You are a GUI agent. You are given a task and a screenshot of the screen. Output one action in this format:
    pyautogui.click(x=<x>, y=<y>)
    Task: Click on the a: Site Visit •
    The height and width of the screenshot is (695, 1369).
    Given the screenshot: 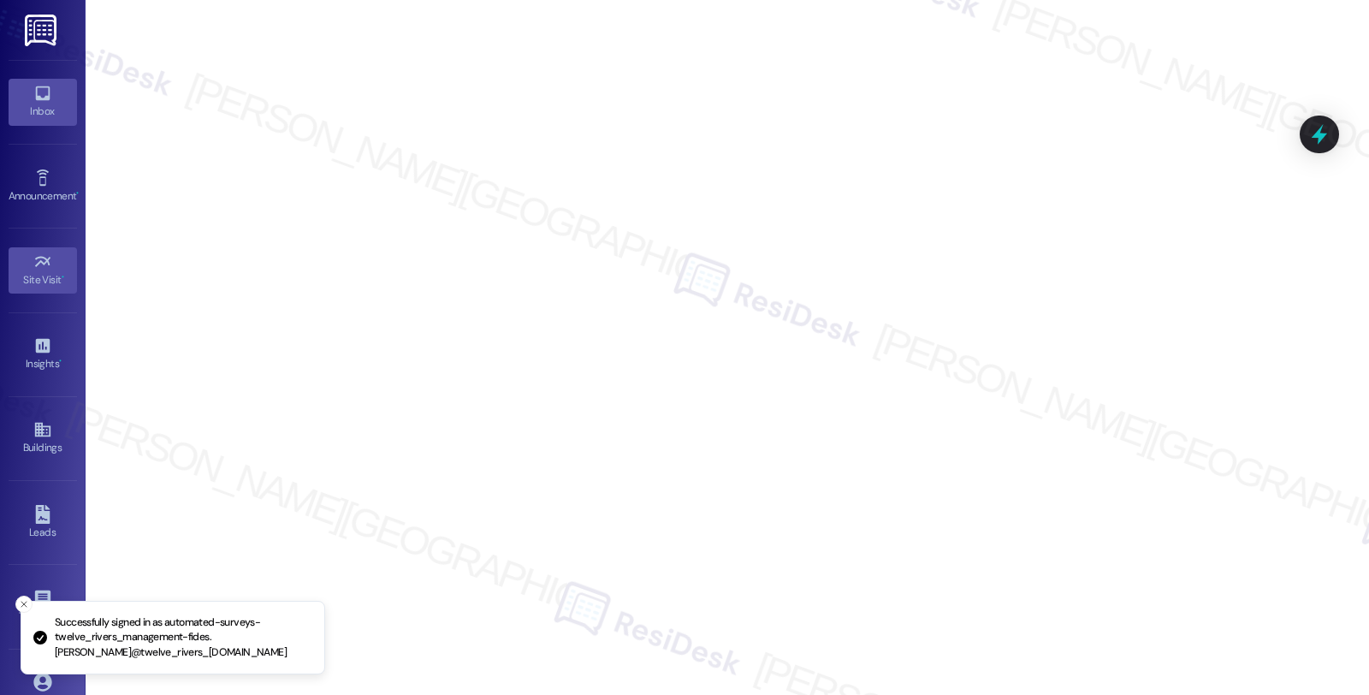 What is the action you would take?
    pyautogui.click(x=43, y=270)
    